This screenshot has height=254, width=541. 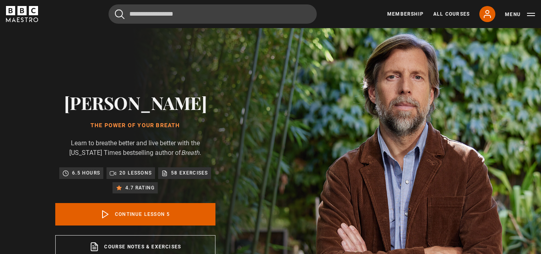 I want to click on i: Breath, so click(x=190, y=152).